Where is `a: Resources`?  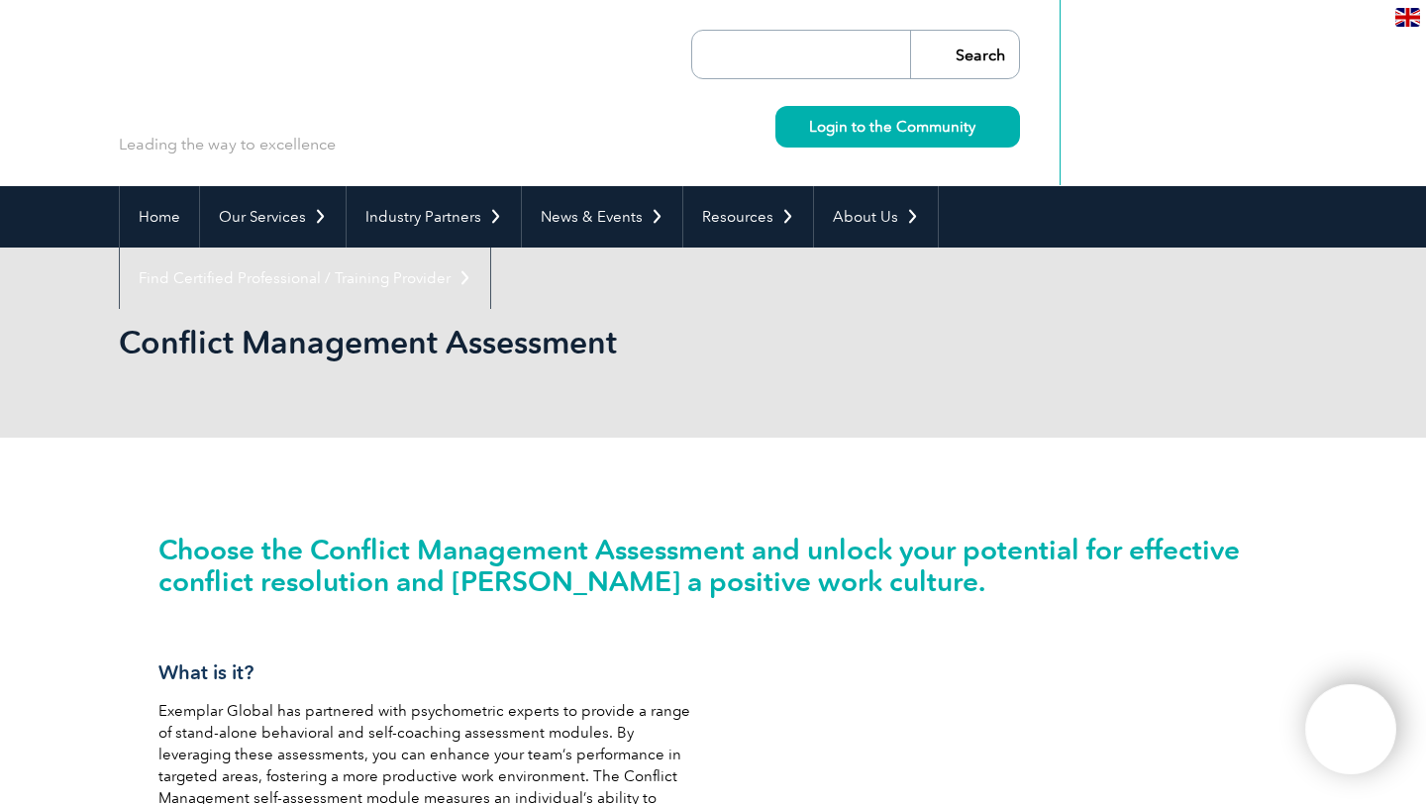 a: Resources is located at coordinates (747, 217).